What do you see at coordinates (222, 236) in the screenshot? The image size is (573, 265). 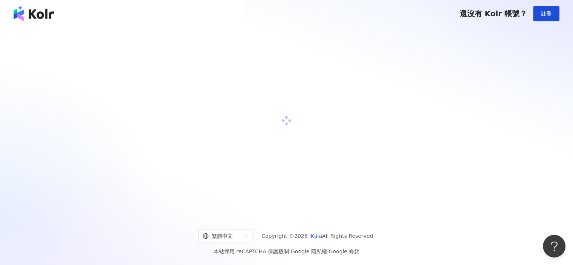 I see `div: 繁體中文` at bounding box center [222, 236].